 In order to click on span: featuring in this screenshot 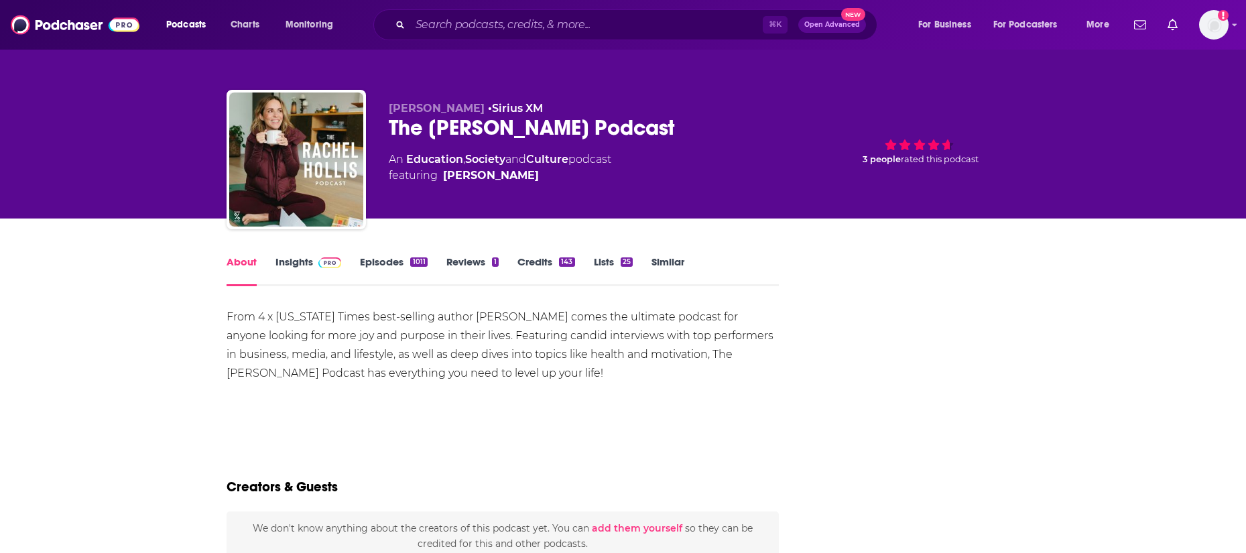, I will do `click(500, 176)`.